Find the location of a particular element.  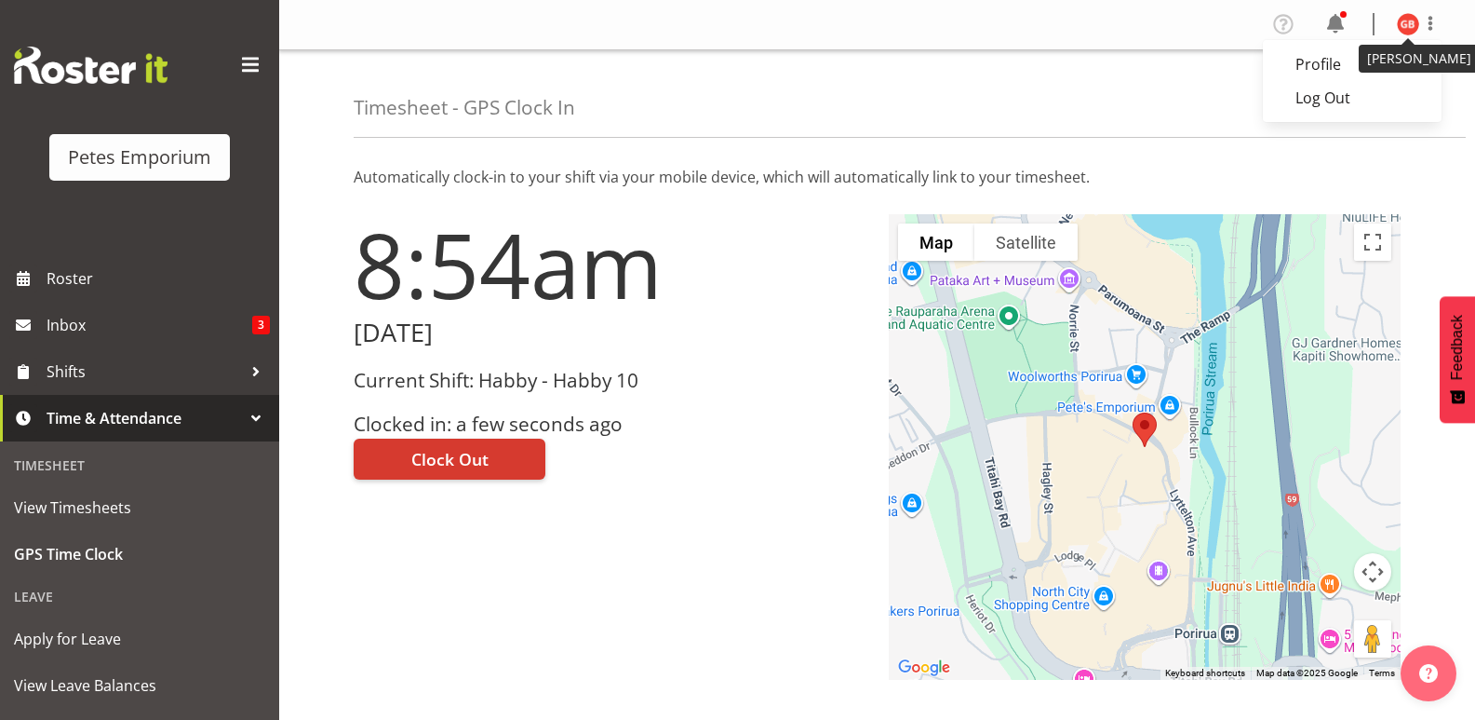

div: Leave is located at coordinates (140, 596).